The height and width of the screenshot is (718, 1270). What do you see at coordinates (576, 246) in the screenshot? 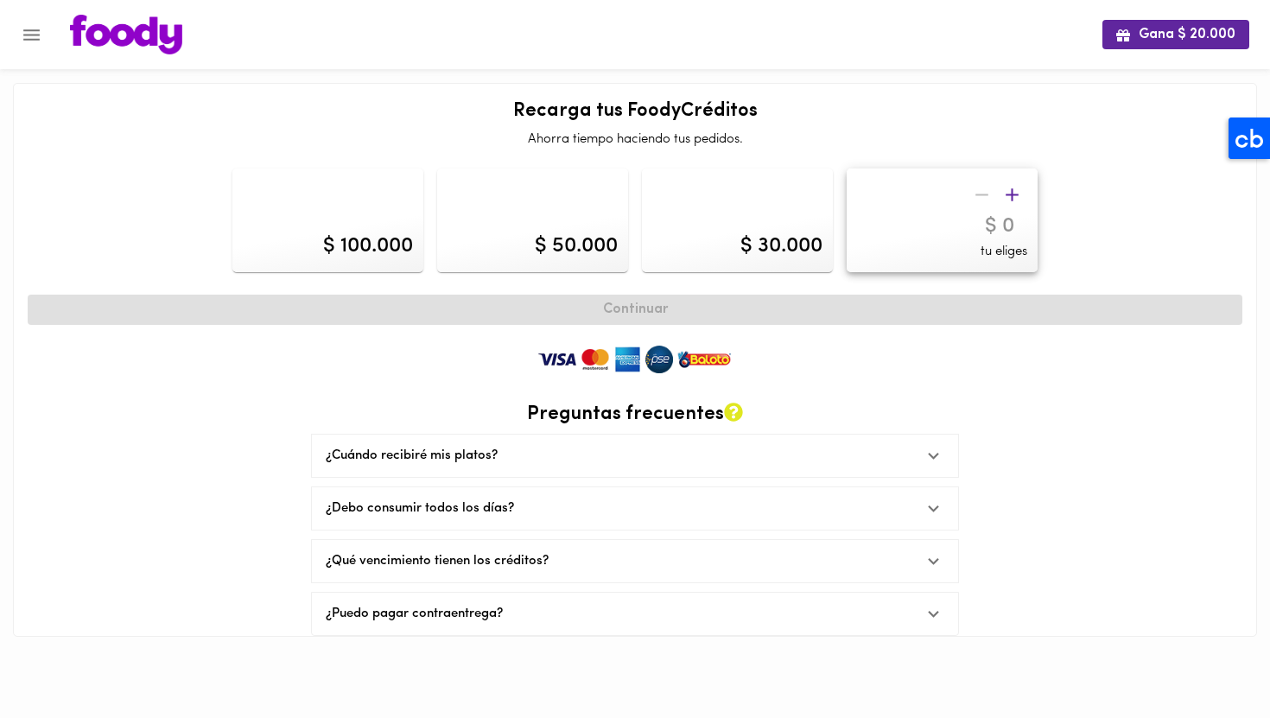
I see `div: $ 50.000` at bounding box center [576, 246].